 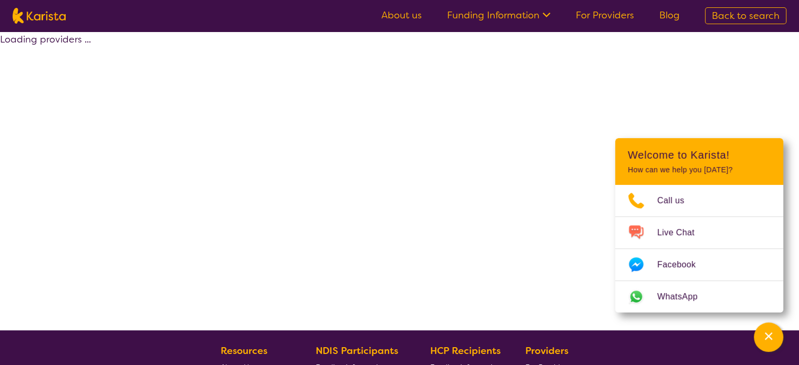 I want to click on a: Blog, so click(x=670, y=15).